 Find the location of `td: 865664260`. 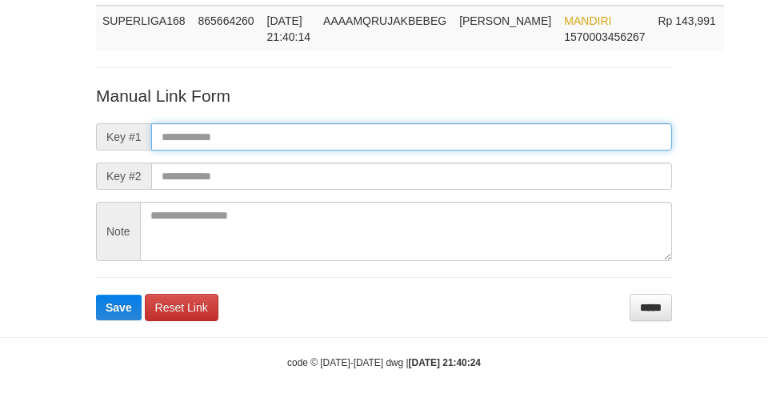

td: 865664260 is located at coordinates (226, 28).